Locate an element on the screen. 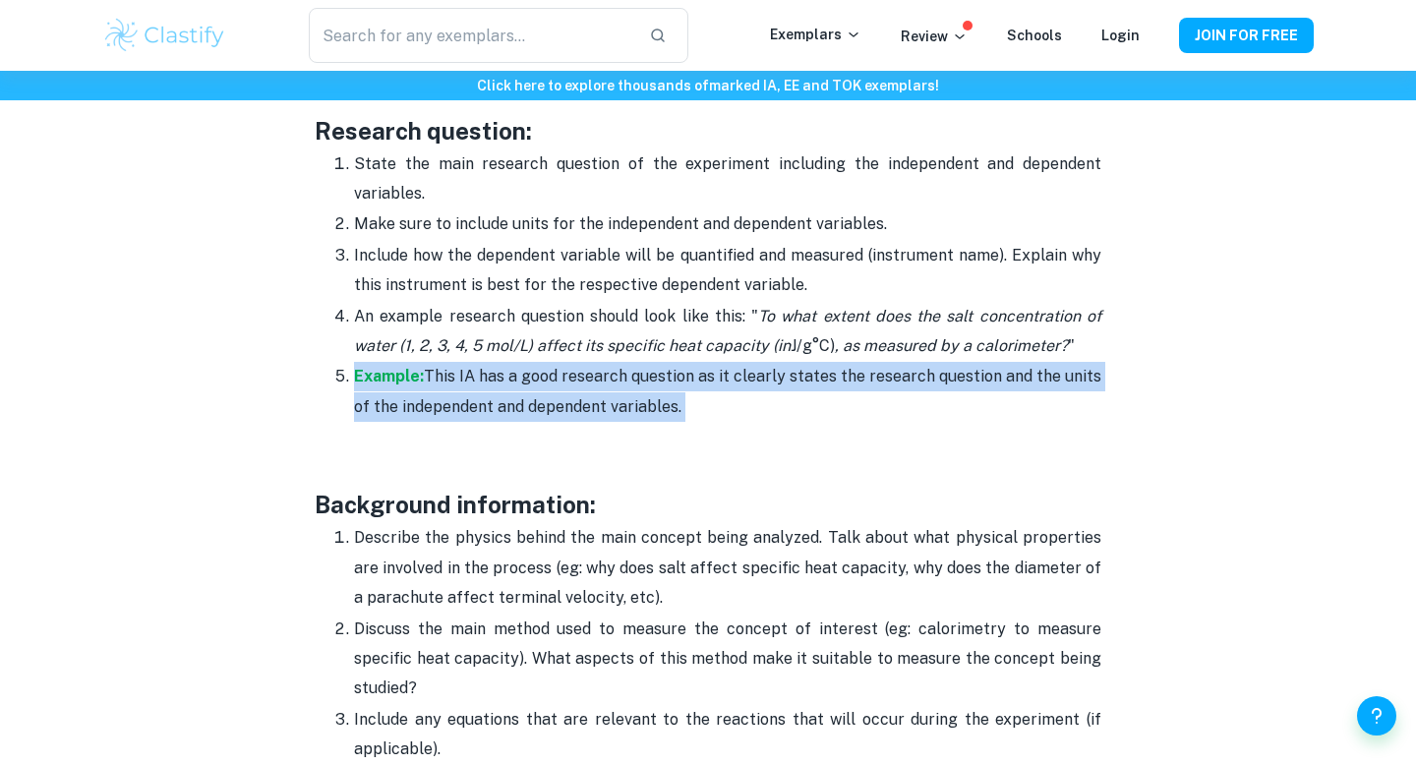  button: Help and Feedback is located at coordinates (1377, 716).